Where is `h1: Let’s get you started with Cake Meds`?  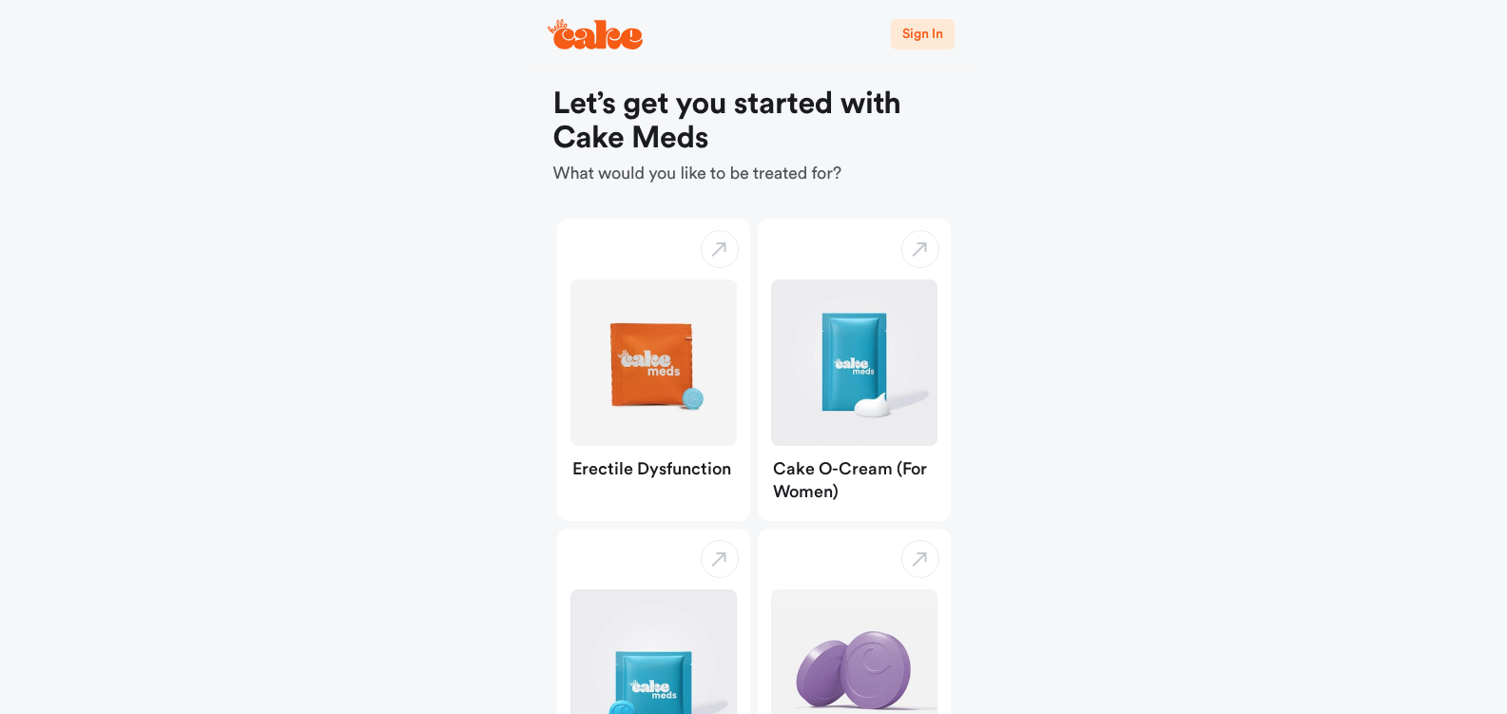
h1: Let’s get you started with Cake Meds is located at coordinates (754, 122).